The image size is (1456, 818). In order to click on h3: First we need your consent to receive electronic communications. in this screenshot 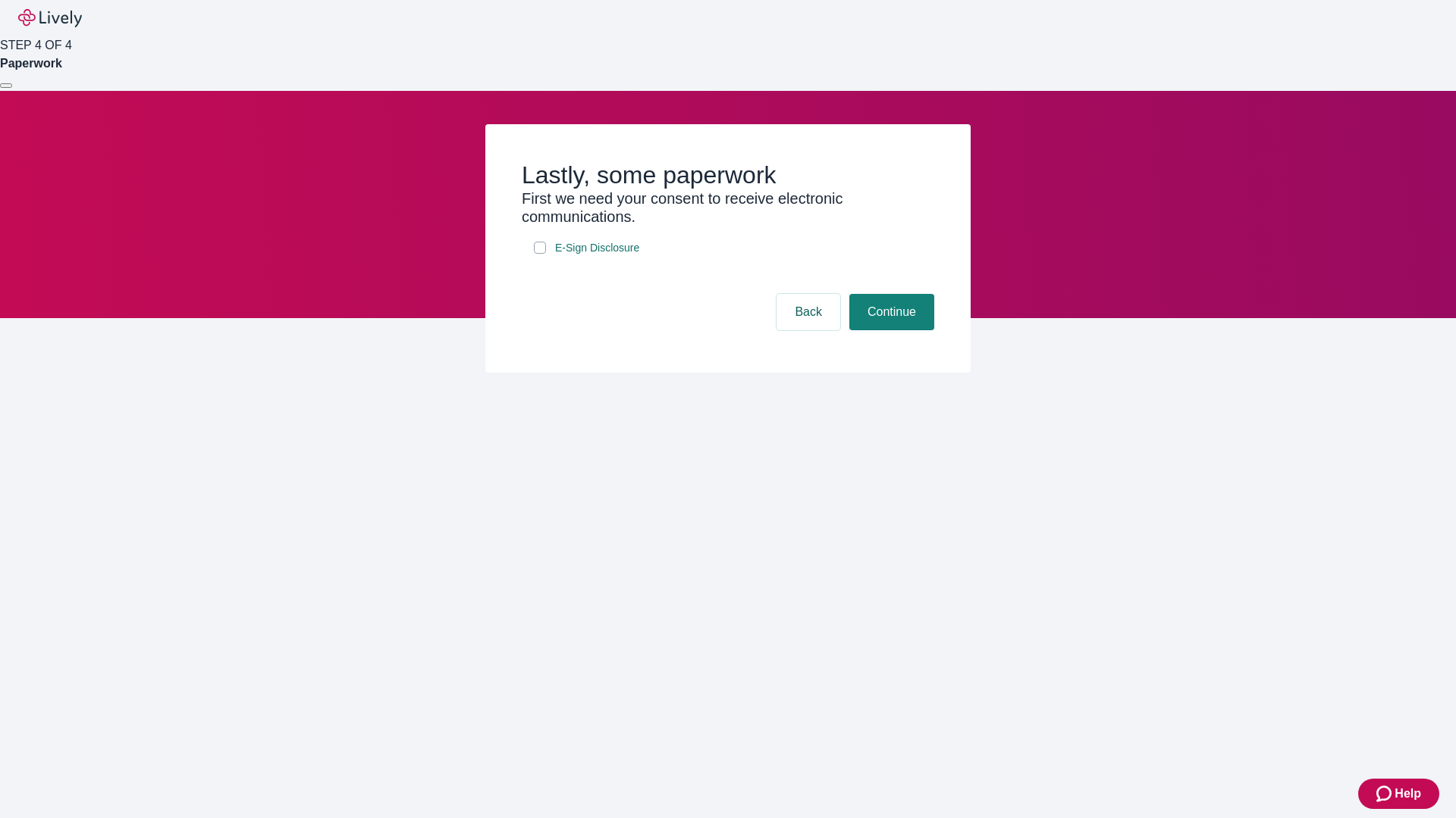, I will do `click(728, 208)`.